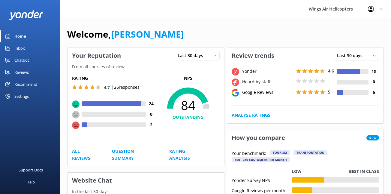 Image resolution: width=391 pixels, height=194 pixels. I want to click on p: From all sources of reviews, so click(146, 67).